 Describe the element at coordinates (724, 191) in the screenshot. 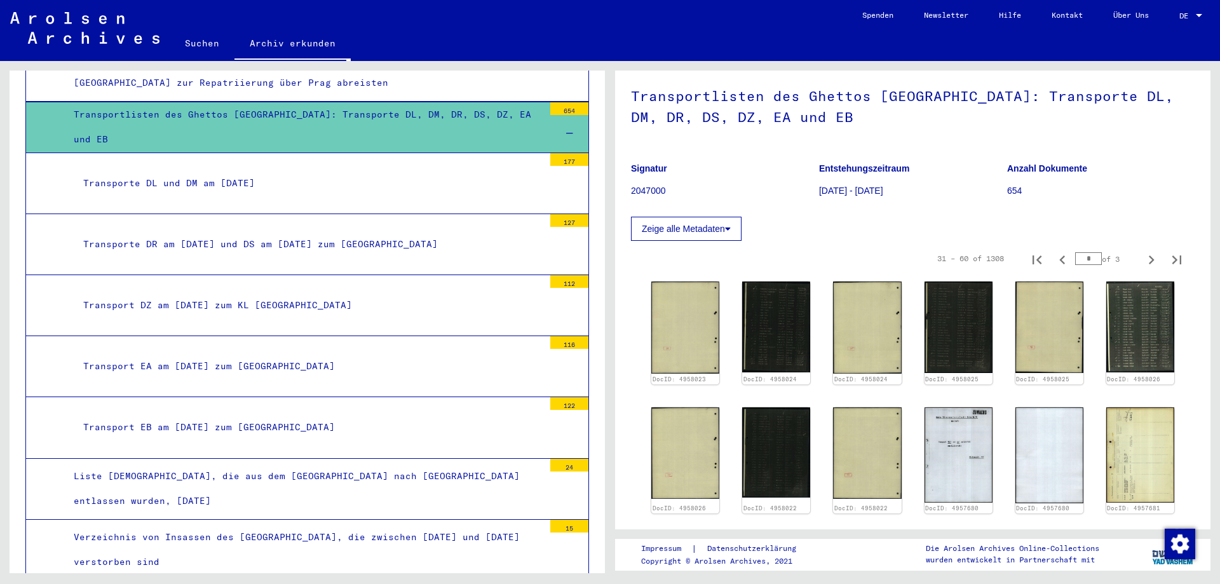

I see `p: 2047000` at that location.